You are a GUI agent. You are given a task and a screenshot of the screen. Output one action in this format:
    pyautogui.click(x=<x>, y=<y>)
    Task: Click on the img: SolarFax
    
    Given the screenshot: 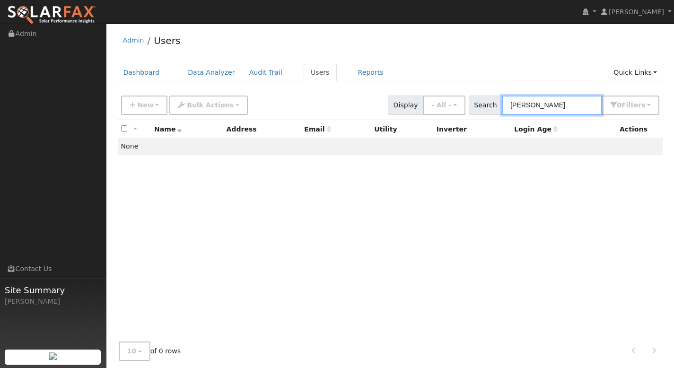 What is the action you would take?
    pyautogui.click(x=52, y=15)
    